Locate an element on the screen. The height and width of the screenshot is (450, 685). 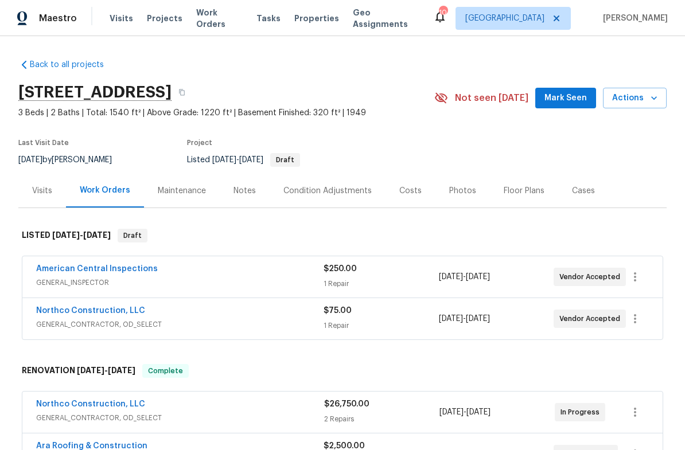
div: Cases is located at coordinates (583, 191).